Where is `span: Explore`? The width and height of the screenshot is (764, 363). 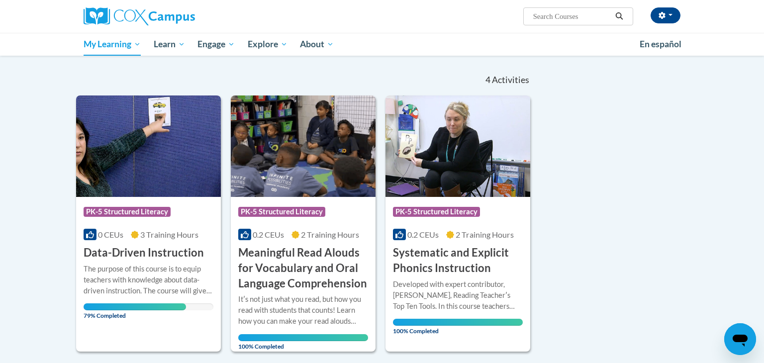 span: Explore is located at coordinates (268, 44).